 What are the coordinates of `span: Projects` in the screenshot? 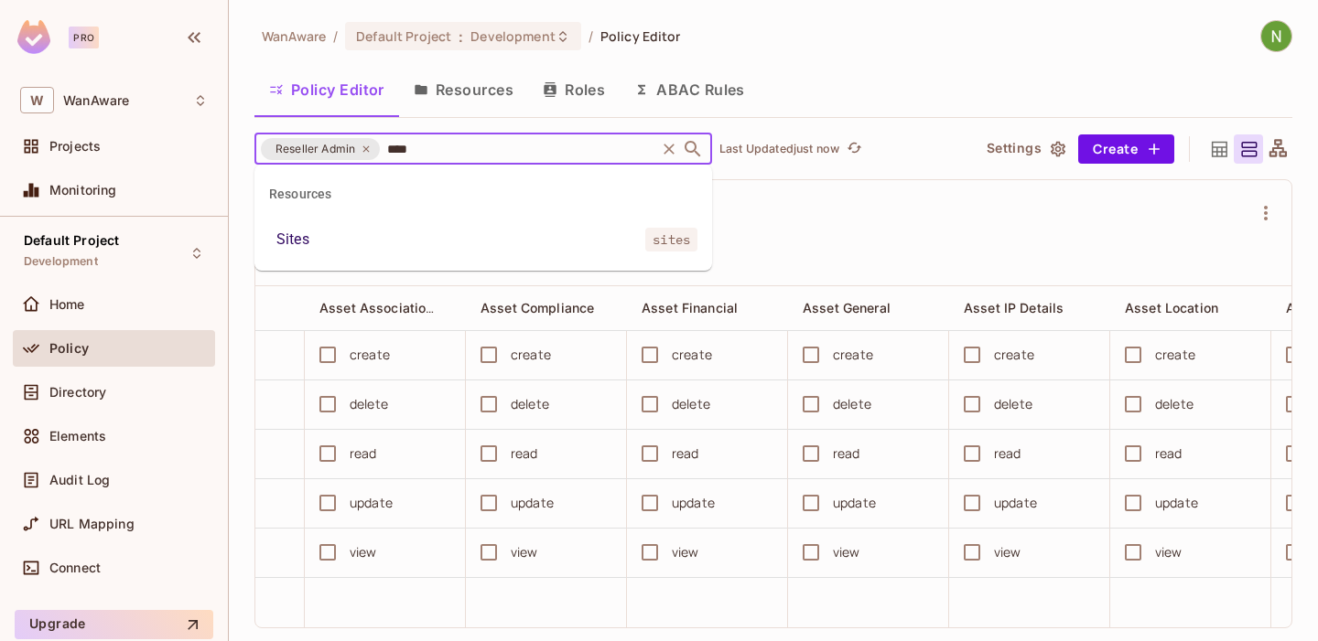 It's located at (75, 146).